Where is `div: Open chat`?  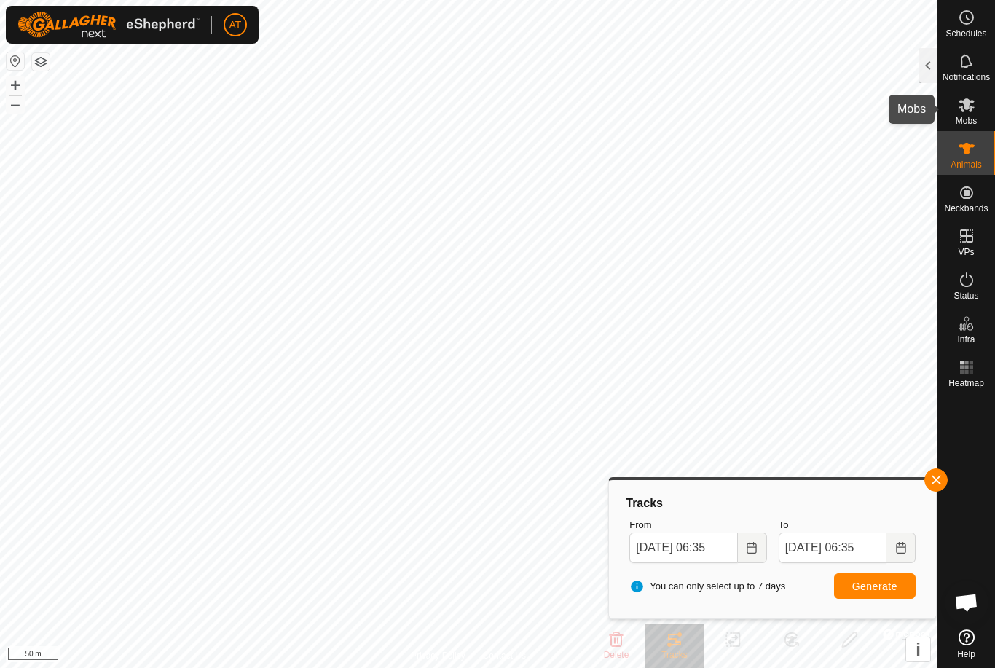
div: Open chat is located at coordinates (967, 603).